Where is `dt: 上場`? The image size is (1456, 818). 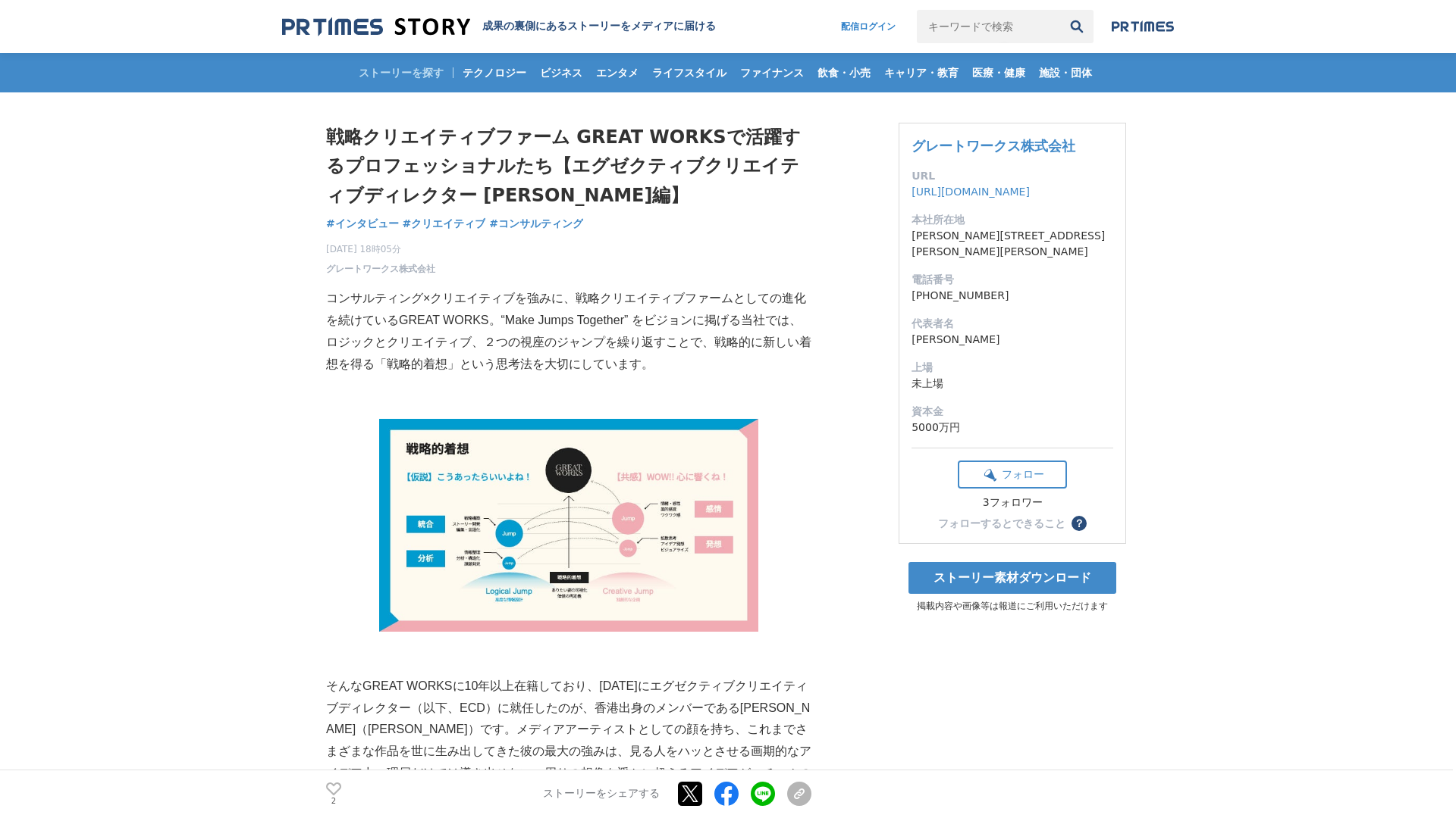
dt: 上場 is located at coordinates (1013, 368).